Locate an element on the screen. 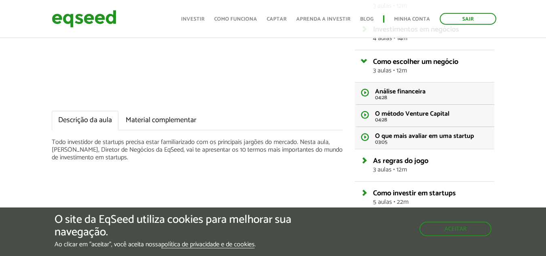 The width and height of the screenshot is (546, 256). a: Como funciona is located at coordinates (236, 19).